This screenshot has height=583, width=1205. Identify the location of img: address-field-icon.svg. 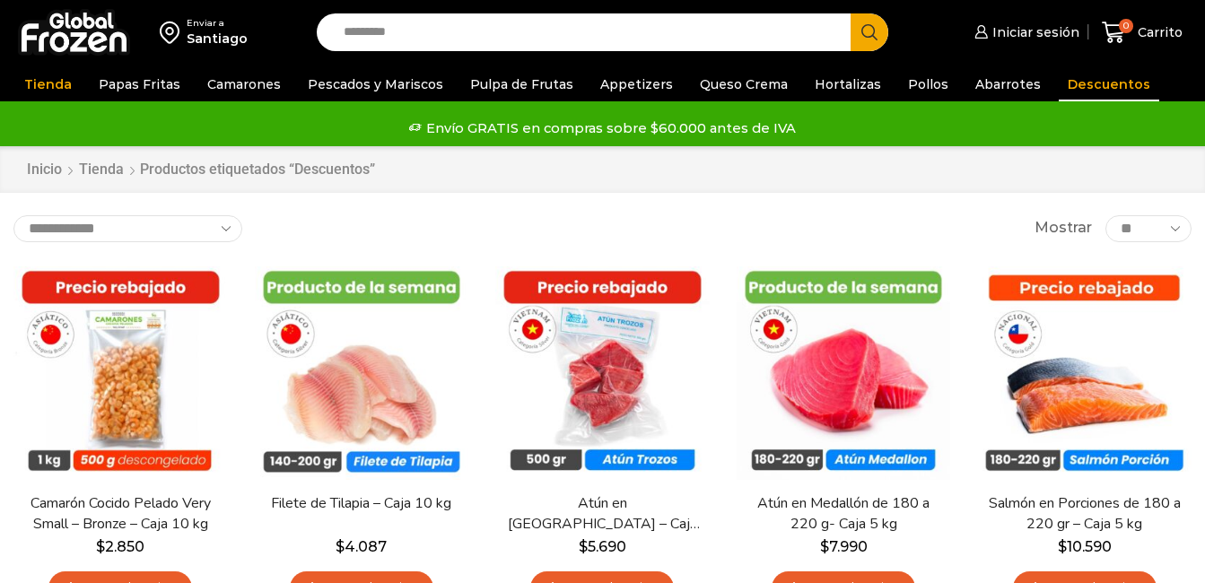
(173, 32).